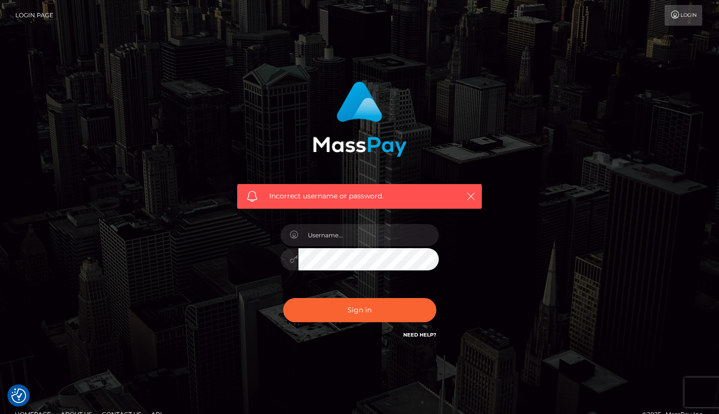 This screenshot has height=414, width=719. I want to click on img: Revisit consent button, so click(19, 396).